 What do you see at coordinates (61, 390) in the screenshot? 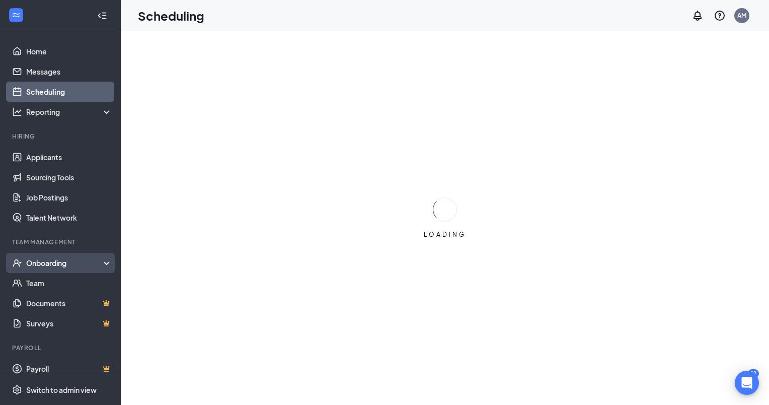
I see `div: Switch to admin view` at bounding box center [61, 390].